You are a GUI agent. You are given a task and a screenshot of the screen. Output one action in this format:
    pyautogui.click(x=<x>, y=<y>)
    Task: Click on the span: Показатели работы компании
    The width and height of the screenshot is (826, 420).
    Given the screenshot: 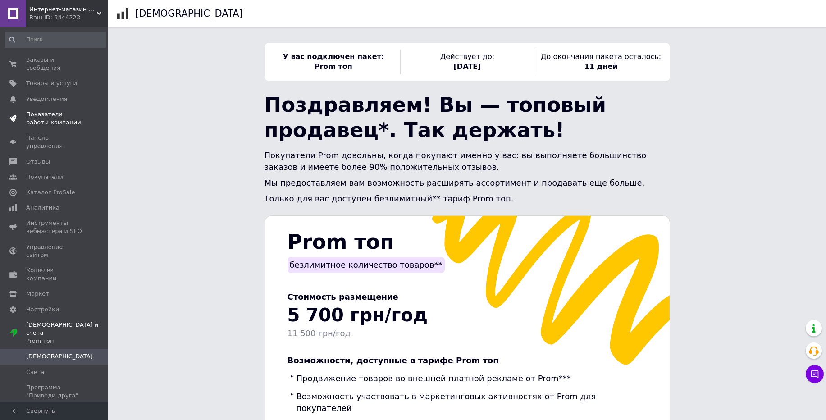 What is the action you would take?
    pyautogui.click(x=55, y=119)
    